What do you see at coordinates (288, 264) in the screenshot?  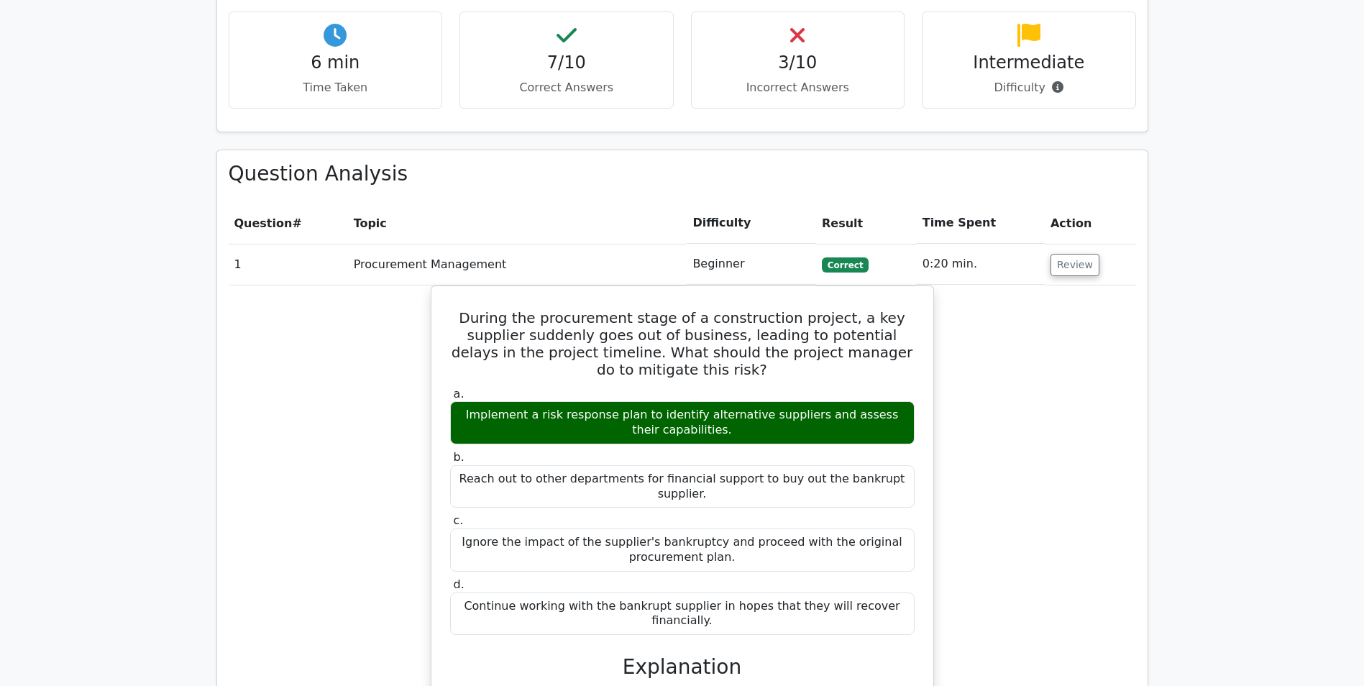 I see `td: 1` at bounding box center [288, 264].